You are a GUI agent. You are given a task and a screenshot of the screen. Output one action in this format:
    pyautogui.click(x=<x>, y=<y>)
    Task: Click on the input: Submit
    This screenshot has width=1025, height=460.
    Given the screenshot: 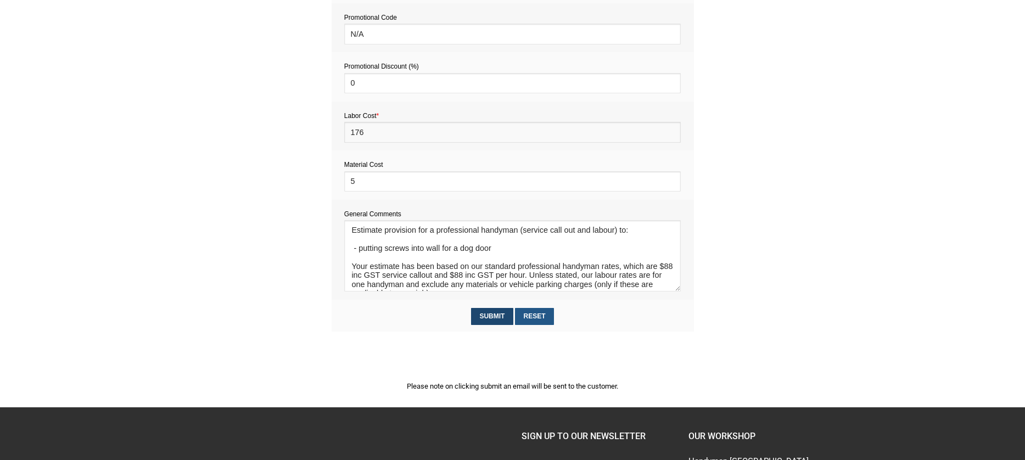 What is the action you would take?
    pyautogui.click(x=492, y=316)
    